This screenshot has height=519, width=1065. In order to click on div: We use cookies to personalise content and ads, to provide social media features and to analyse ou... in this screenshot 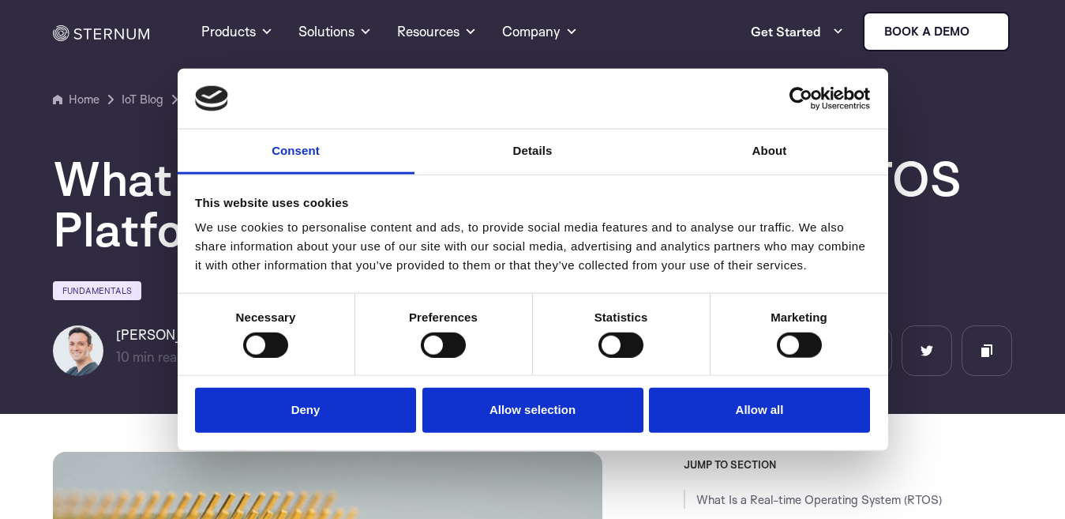, I will do `click(532, 246)`.